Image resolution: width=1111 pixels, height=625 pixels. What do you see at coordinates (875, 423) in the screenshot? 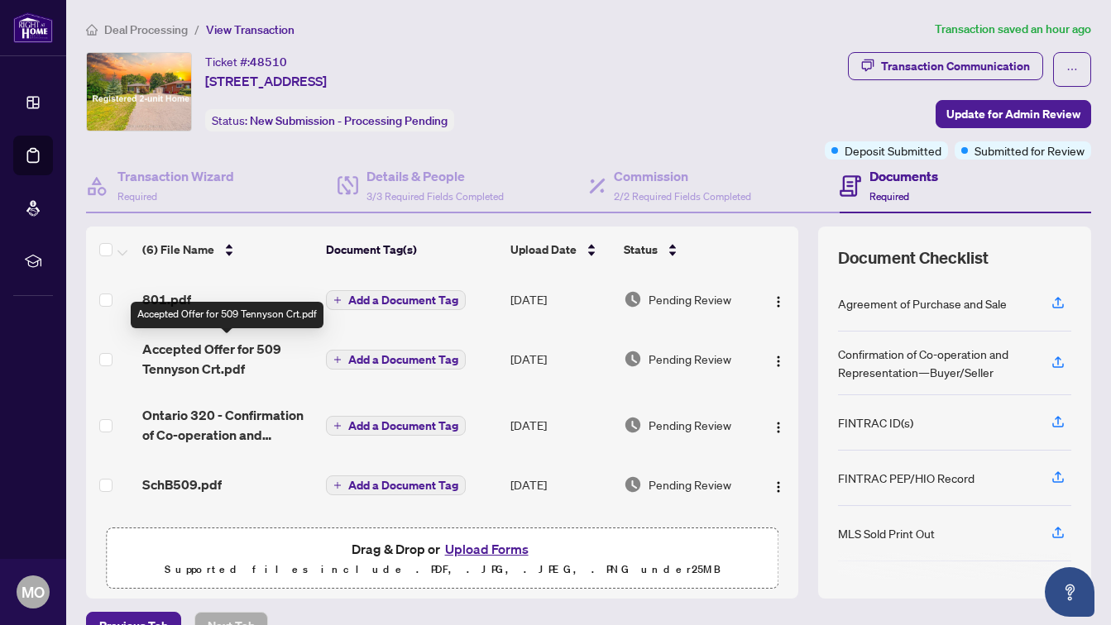
I see `div: FINTRAC ID(s)` at bounding box center [875, 423].